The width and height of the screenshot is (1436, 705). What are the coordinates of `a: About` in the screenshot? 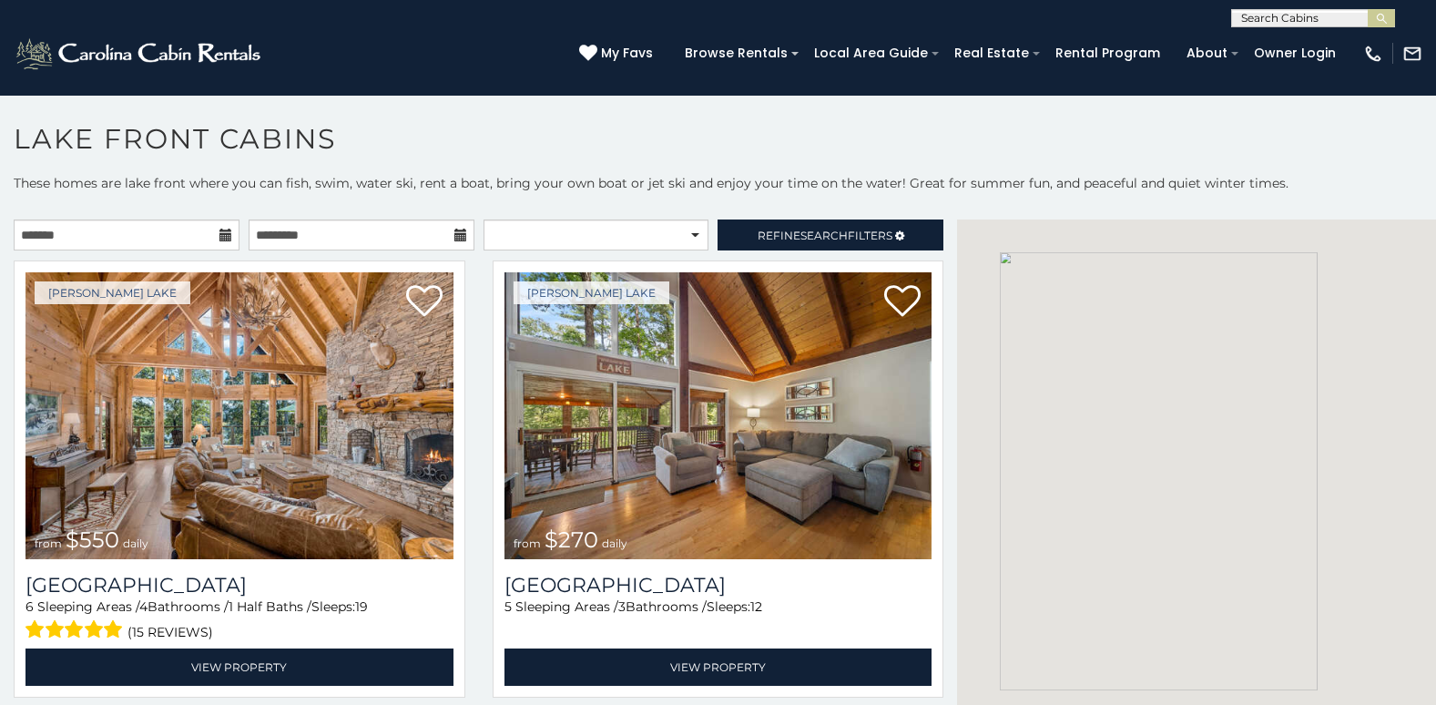 It's located at (1206, 53).